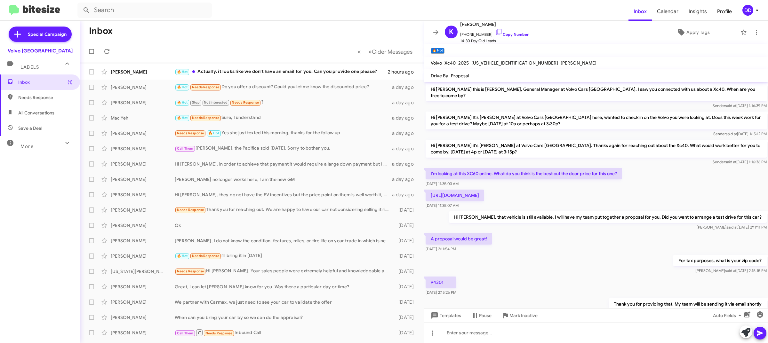 The height and width of the screenshot is (343, 768). Describe the element at coordinates (70, 82) in the screenshot. I see `span: (1)` at that location.